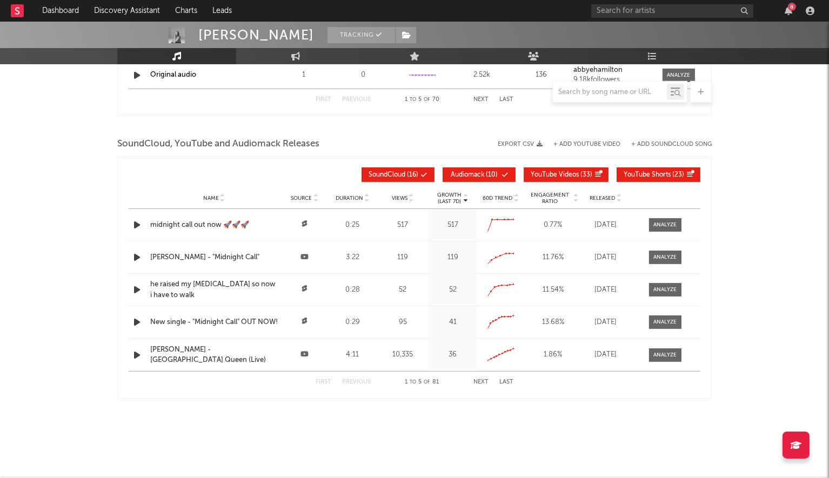 The width and height of the screenshot is (829, 478). What do you see at coordinates (582, 144) in the screenshot?
I see `div: + Add YouTube Video` at bounding box center [582, 144].